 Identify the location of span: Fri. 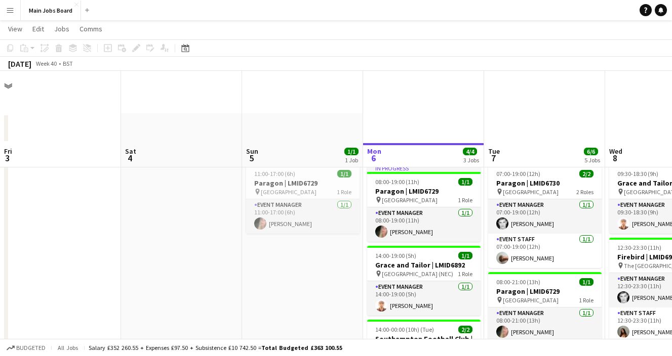
(8, 151).